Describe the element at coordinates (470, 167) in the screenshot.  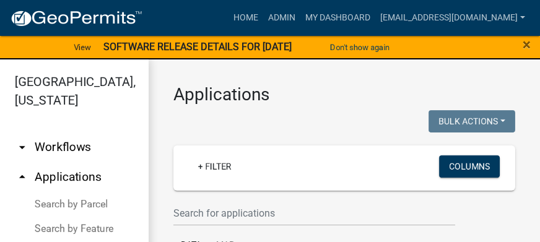
I see `button: Columns` at that location.